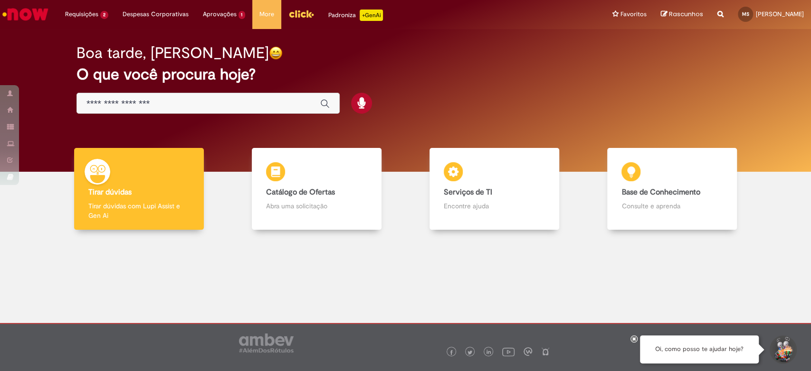 This screenshot has width=811, height=371. I want to click on img: ServiceNow, so click(25, 14).